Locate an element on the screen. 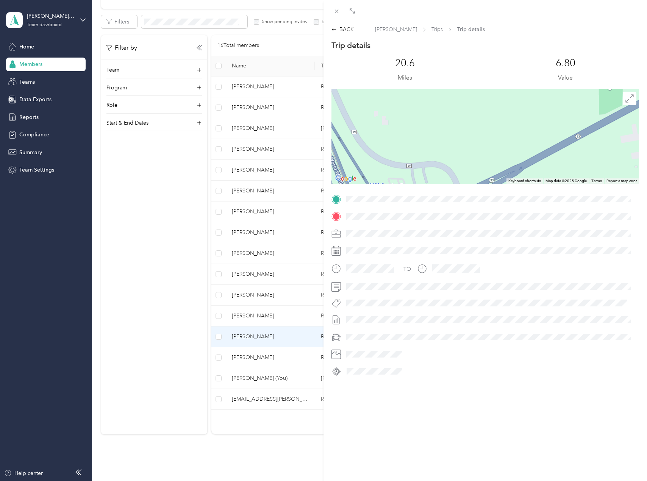 The height and width of the screenshot is (481, 647). a: Open this area in Google Maps (opens a new window) is located at coordinates (346, 179).